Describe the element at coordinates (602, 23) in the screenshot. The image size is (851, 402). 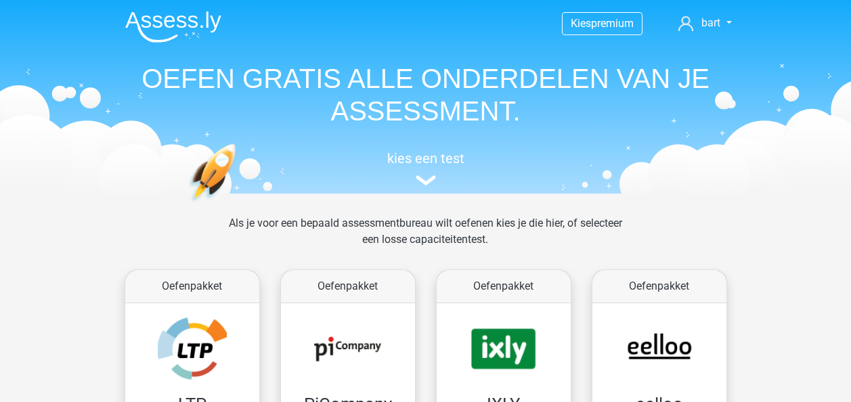
I see `a: Kiespremium` at that location.